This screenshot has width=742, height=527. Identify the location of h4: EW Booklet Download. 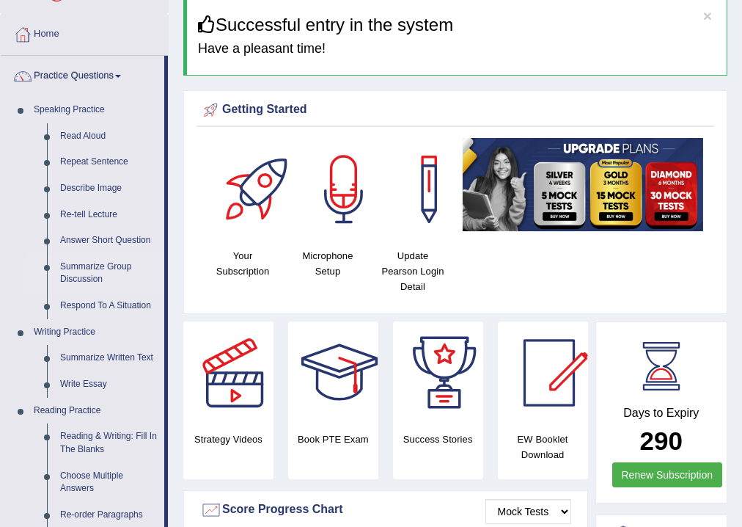
(543, 447).